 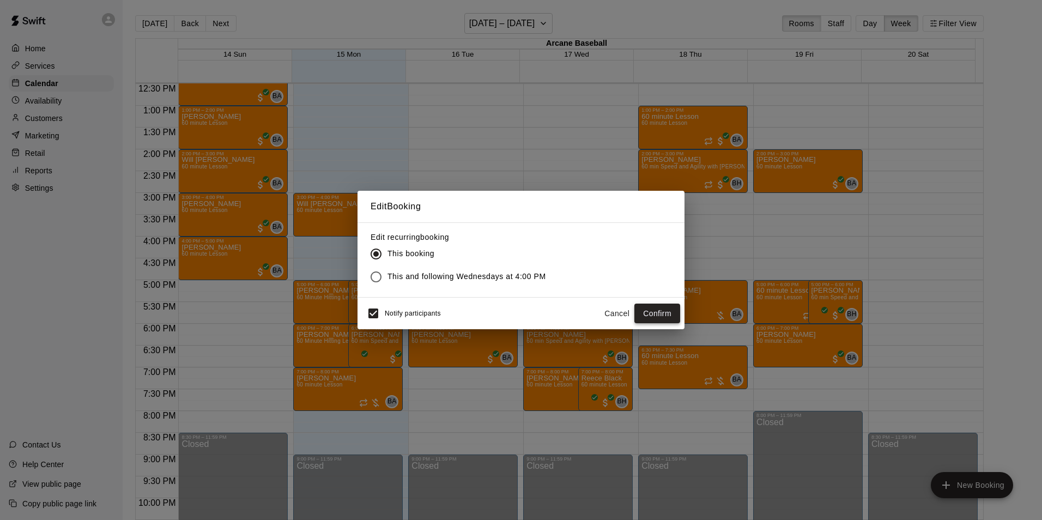 What do you see at coordinates (521, 207) in the screenshot?
I see `h2: Edit Booking` at bounding box center [521, 207].